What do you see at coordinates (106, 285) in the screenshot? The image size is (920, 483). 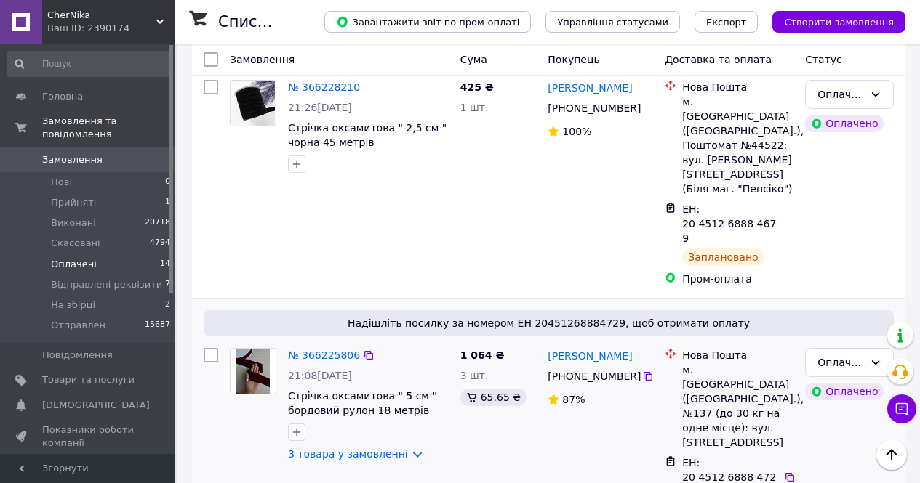 I see `span: Відправлені реквізити` at bounding box center [106, 285].